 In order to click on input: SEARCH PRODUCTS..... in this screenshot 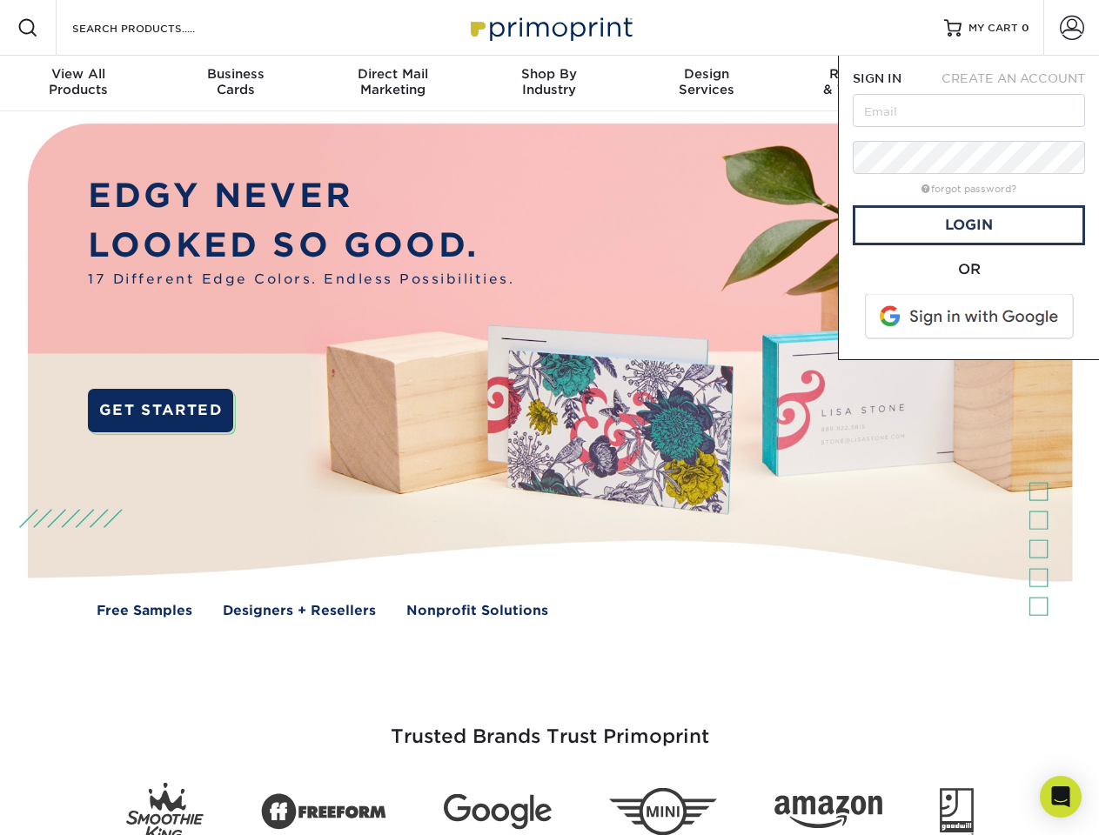, I will do `click(155, 28)`.